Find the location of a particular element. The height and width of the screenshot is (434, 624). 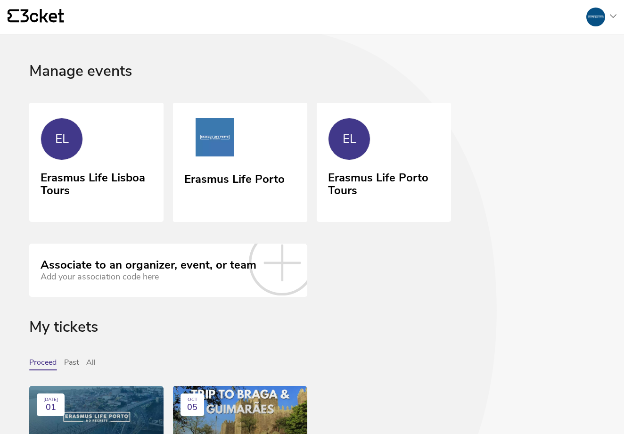

a: EL Erasmus Life Lisboa Tours is located at coordinates (96, 162).